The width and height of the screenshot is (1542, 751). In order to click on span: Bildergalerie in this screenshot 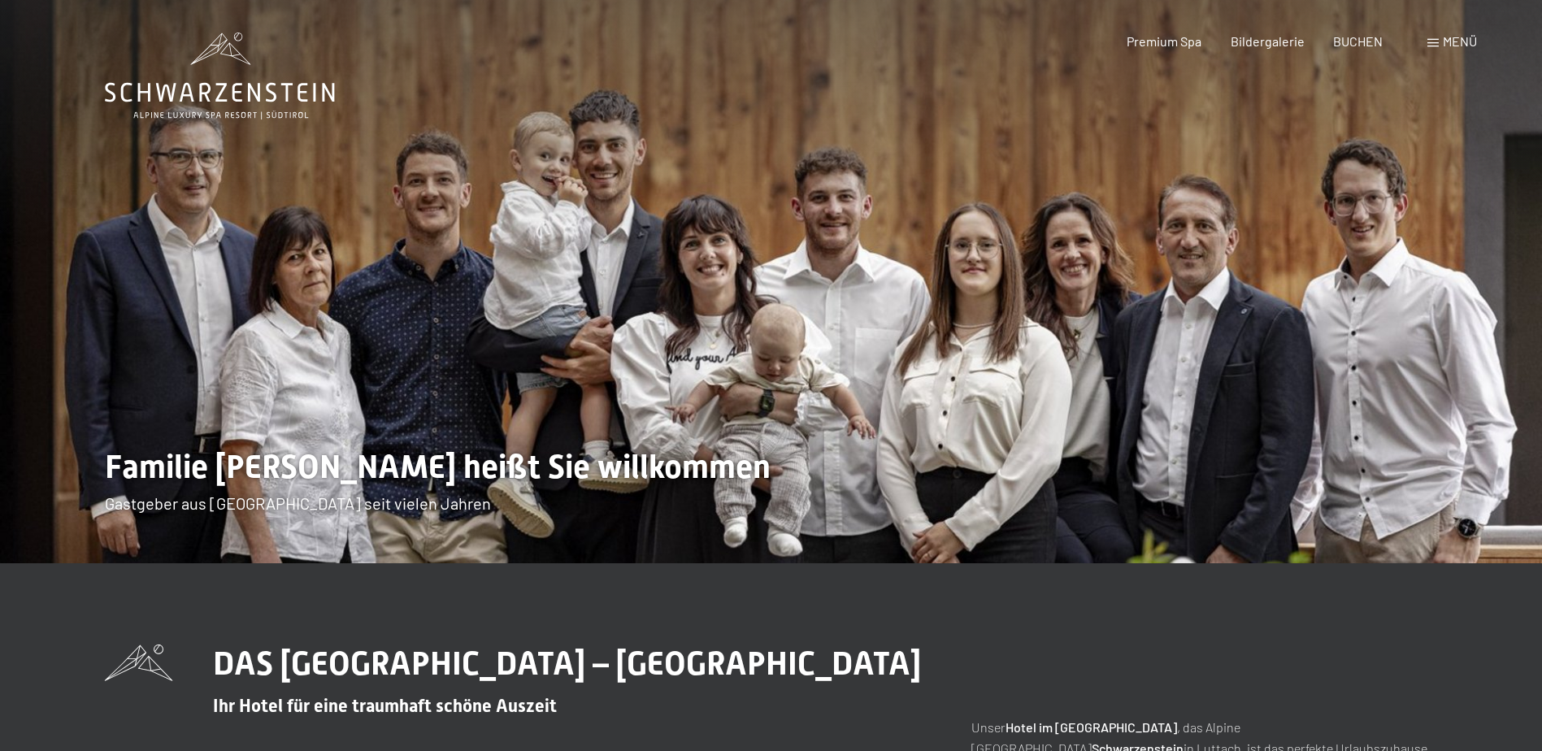, I will do `click(1267, 41)`.